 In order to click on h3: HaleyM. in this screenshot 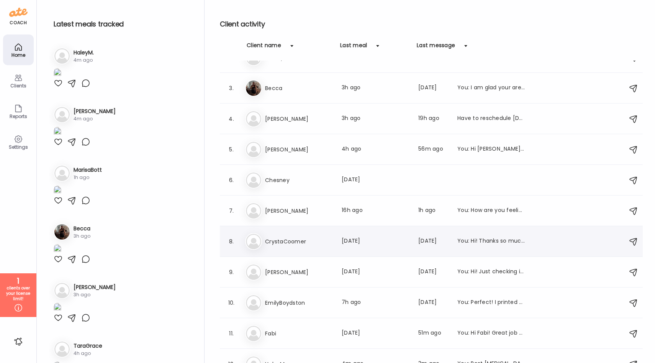, I will do `click(83, 52)`.